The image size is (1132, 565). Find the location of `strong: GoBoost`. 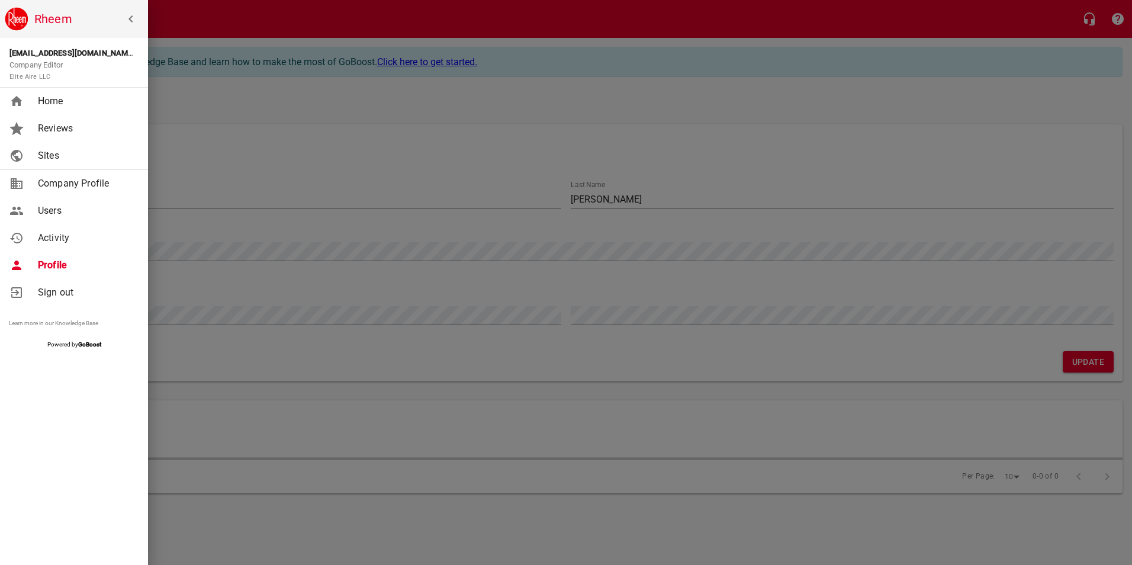

strong: GoBoost is located at coordinates (89, 344).